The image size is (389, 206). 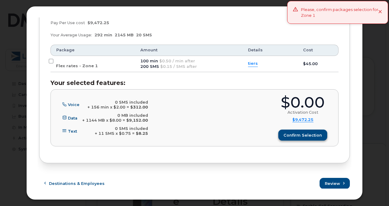 I want to click on span: + 156 min x, so click(x=100, y=107).